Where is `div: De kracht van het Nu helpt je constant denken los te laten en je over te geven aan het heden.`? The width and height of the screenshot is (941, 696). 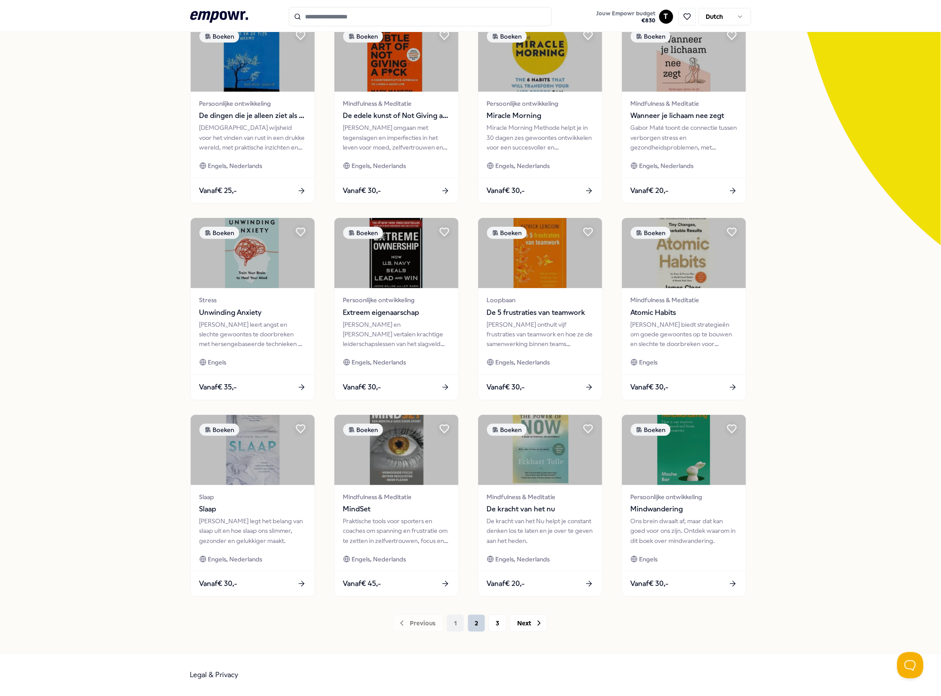
div: De kracht van het Nu helpt je constant denken los te laten en je over te geven aan het heden. is located at coordinates (540, 530).